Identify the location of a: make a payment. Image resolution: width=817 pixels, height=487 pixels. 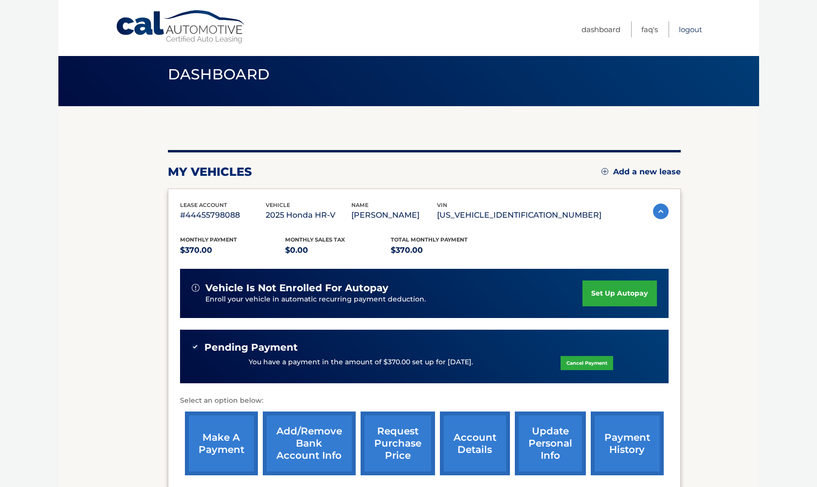
(222, 443).